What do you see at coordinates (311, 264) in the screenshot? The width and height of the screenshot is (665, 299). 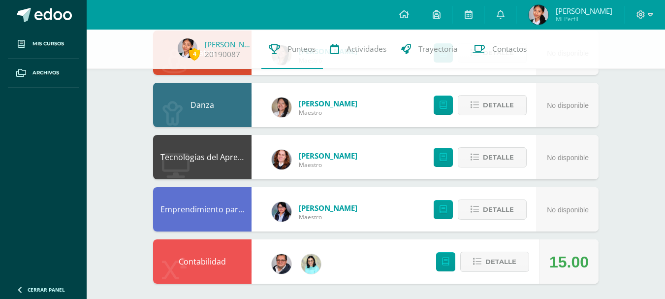 I see `img: 5381638be7d76c8fe8f8ceb618839e9e.png` at bounding box center [311, 264].